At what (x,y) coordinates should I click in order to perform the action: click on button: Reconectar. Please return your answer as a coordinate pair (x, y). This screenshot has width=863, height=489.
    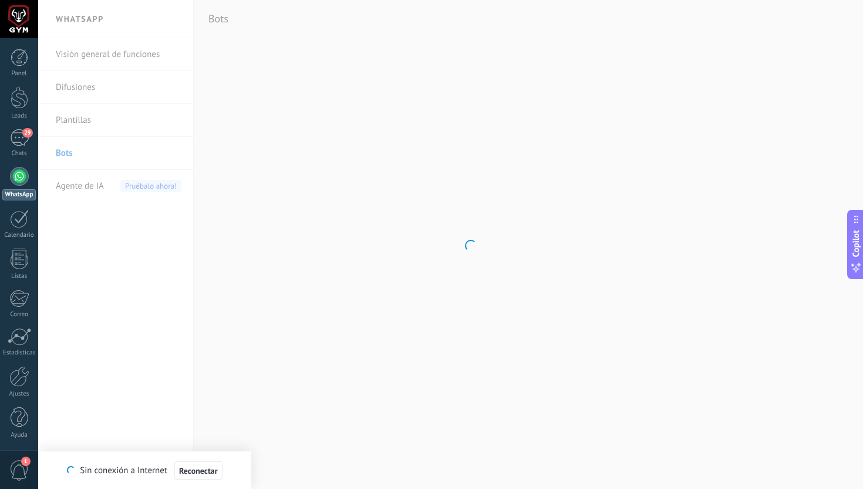
    Looking at the image, I should click on (199, 470).